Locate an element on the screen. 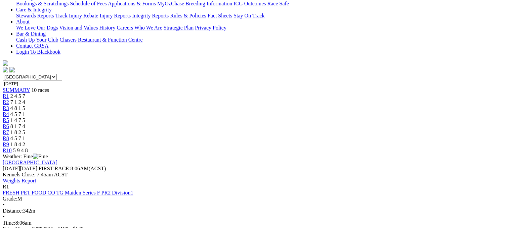 This screenshot has width=511, height=228. a: Integrity Reports is located at coordinates (150, 15).